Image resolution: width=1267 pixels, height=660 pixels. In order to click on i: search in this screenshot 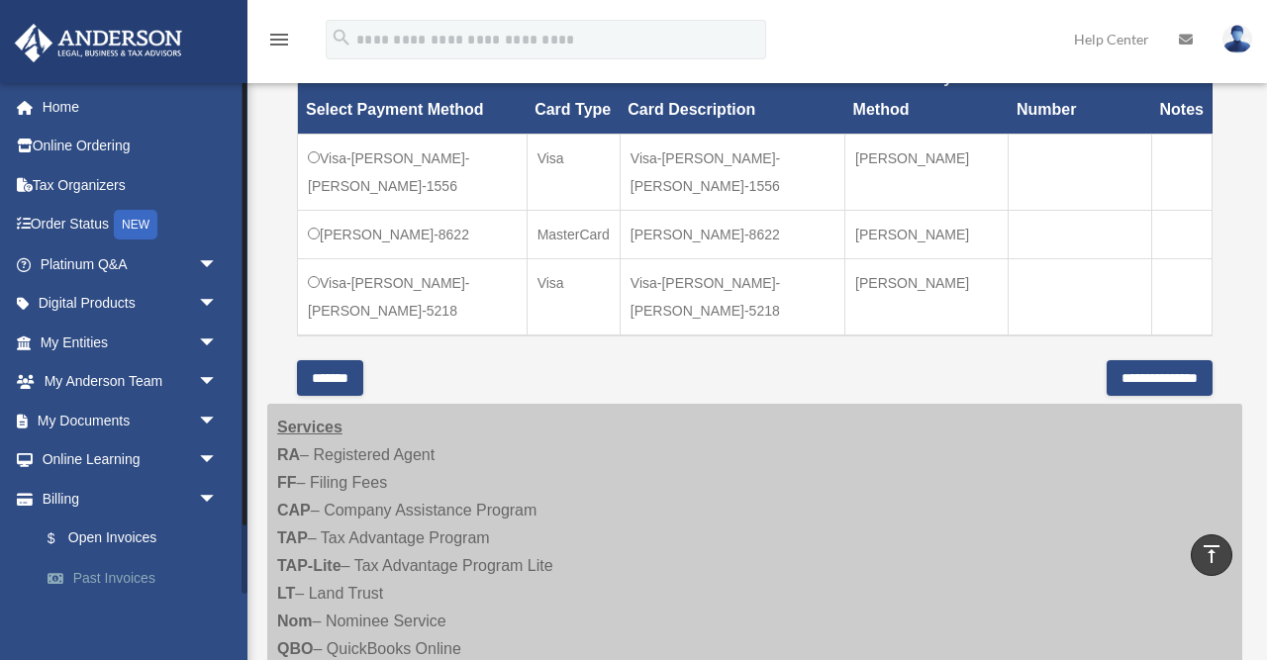, I will do `click(341, 38)`.